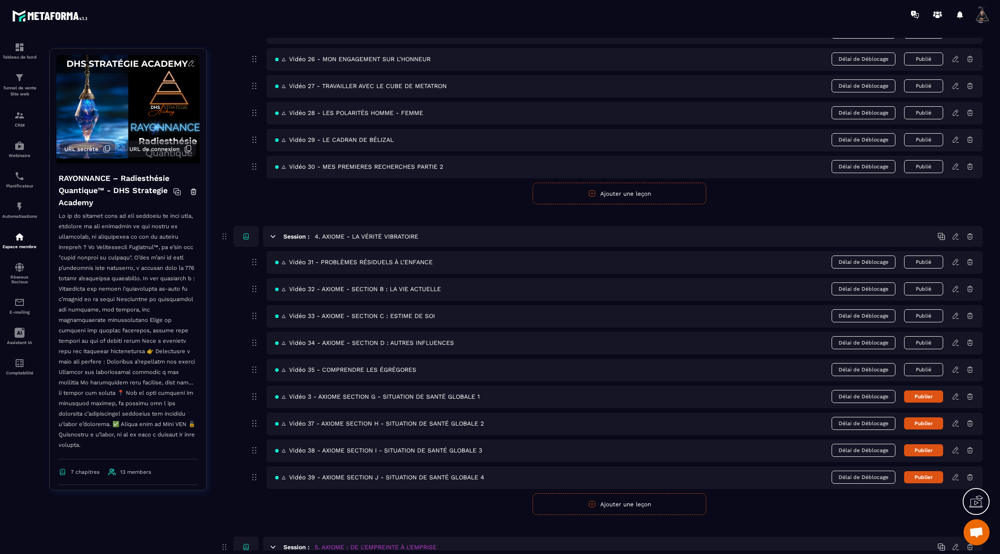 The width and height of the screenshot is (1000, 554). Describe the element at coordinates (87, 149) in the screenshot. I see `button: URL secrète` at that location.